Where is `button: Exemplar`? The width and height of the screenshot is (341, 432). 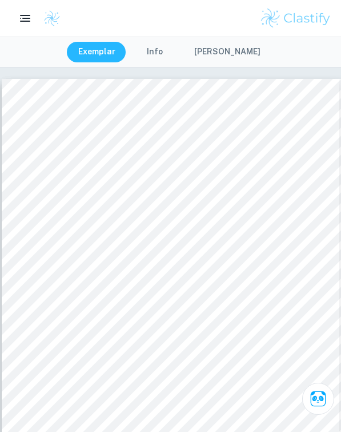
button: Exemplar is located at coordinates (97, 52).